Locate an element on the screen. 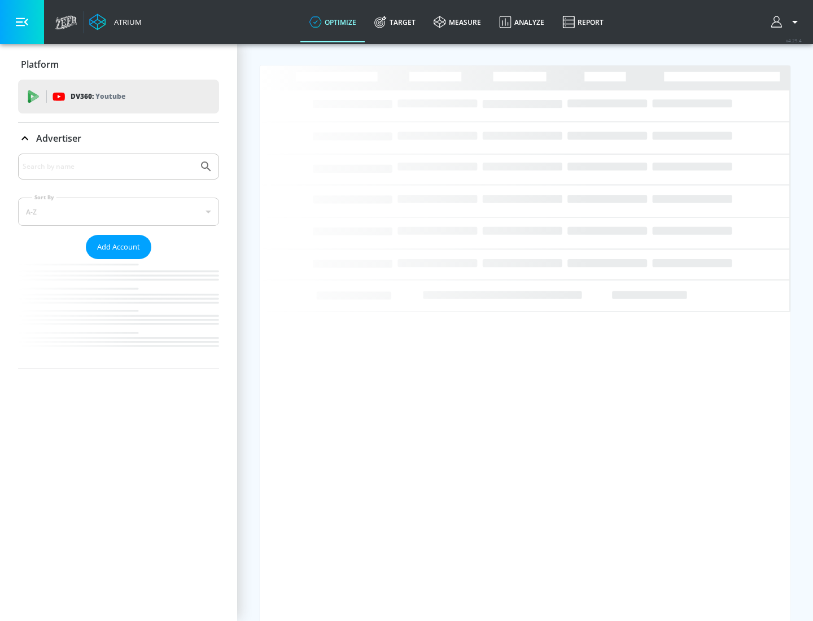 The width and height of the screenshot is (813, 621). span: Add Account is located at coordinates (119, 247).